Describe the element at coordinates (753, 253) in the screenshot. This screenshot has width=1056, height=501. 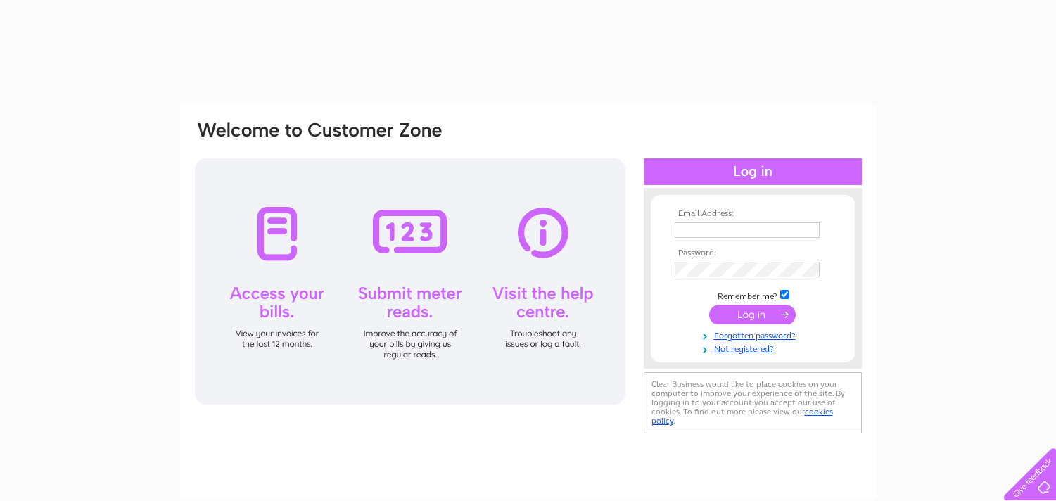
I see `th: Password:` at that location.